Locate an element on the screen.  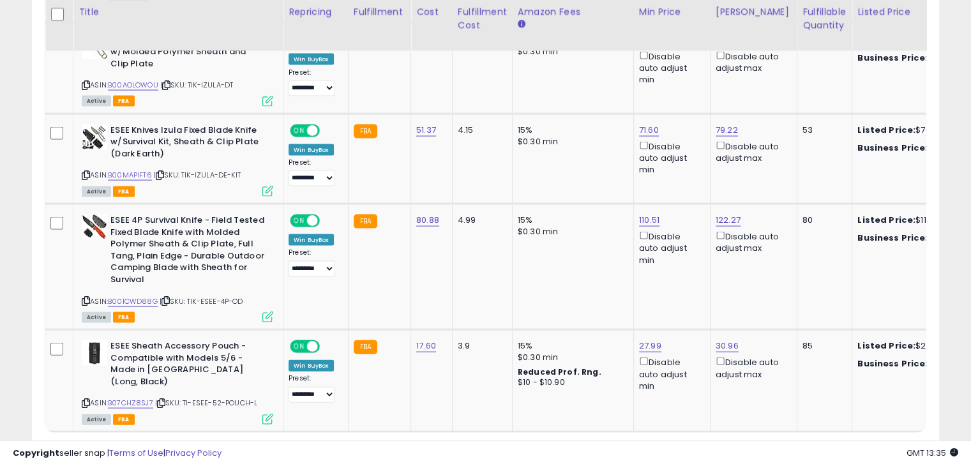
a: 27.99 is located at coordinates (650, 346).